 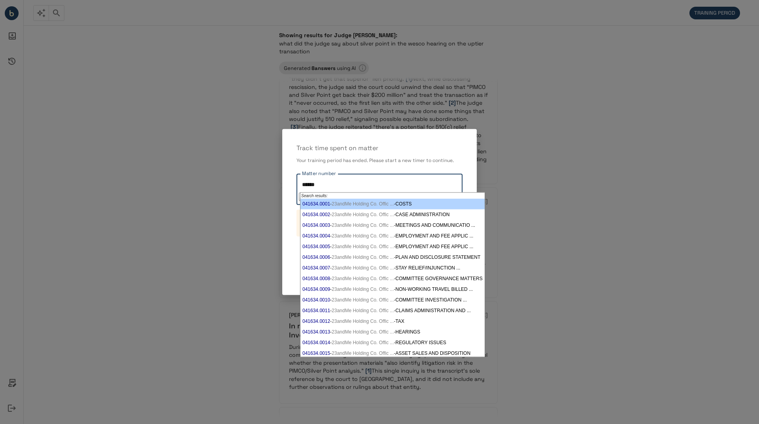 I want to click on span: 041634.0007, so click(x=316, y=268).